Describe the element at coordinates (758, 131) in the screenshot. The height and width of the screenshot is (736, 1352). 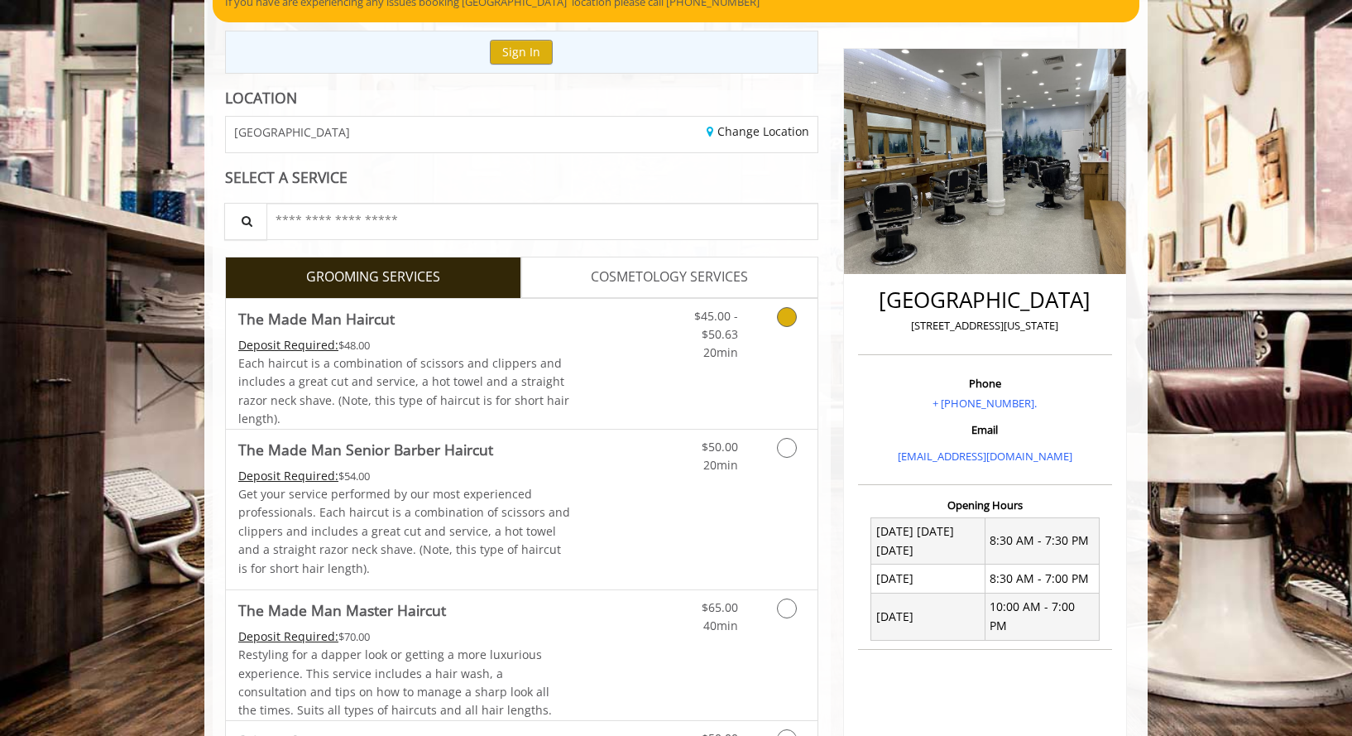
I see `a: Change Location` at that location.